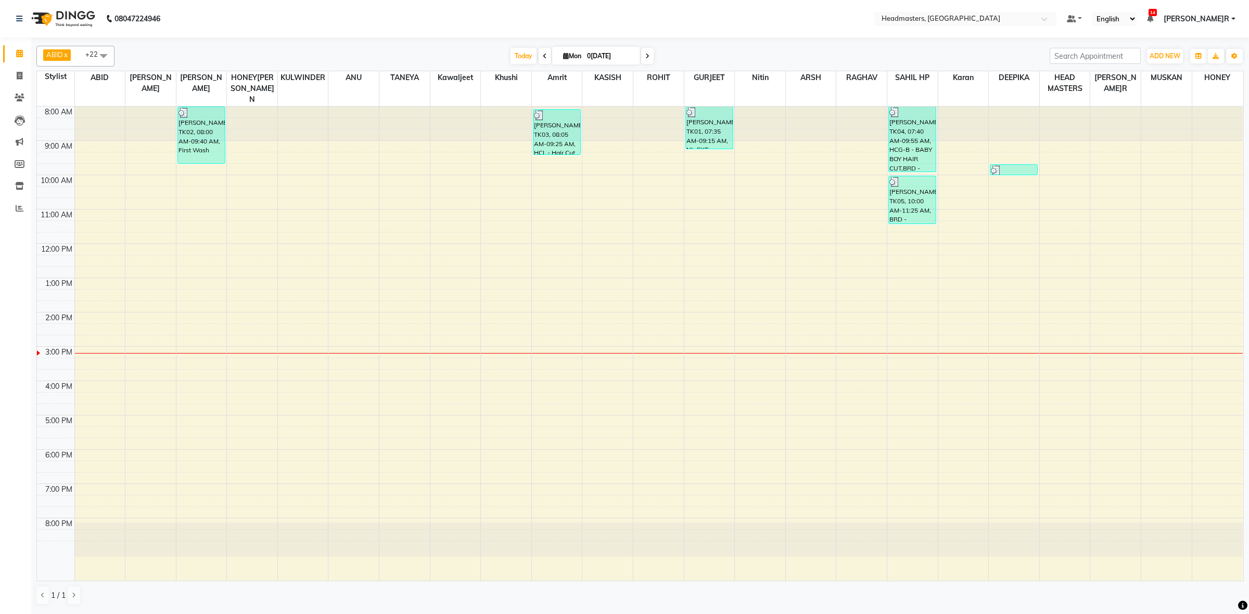 The height and width of the screenshot is (614, 1249). What do you see at coordinates (95, 54) in the screenshot?
I see `span: +22` at bounding box center [95, 54].